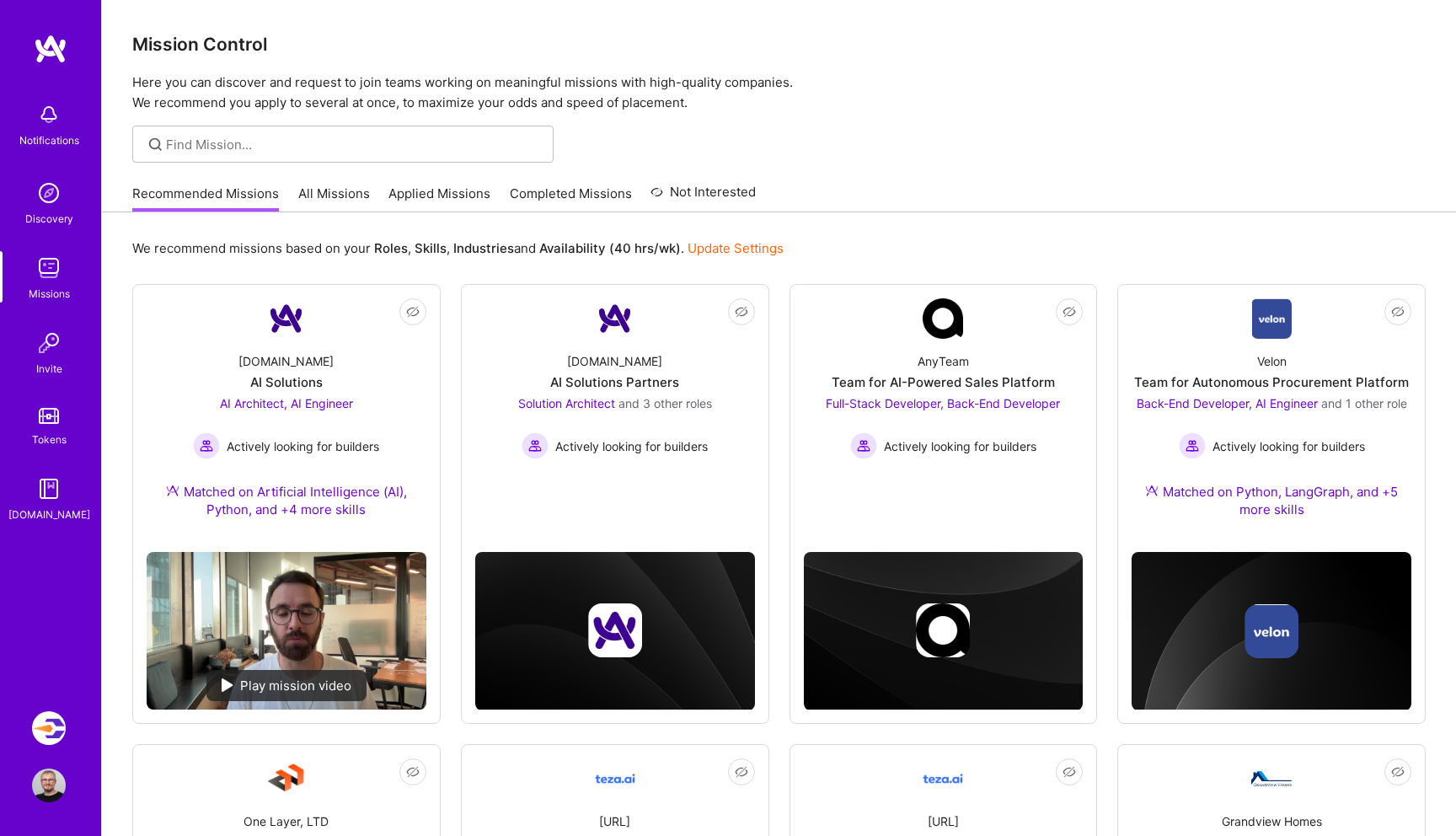 This screenshot has height=836, width=1456. What do you see at coordinates (49, 786) in the screenshot?
I see `a: User Avatar` at bounding box center [49, 786].